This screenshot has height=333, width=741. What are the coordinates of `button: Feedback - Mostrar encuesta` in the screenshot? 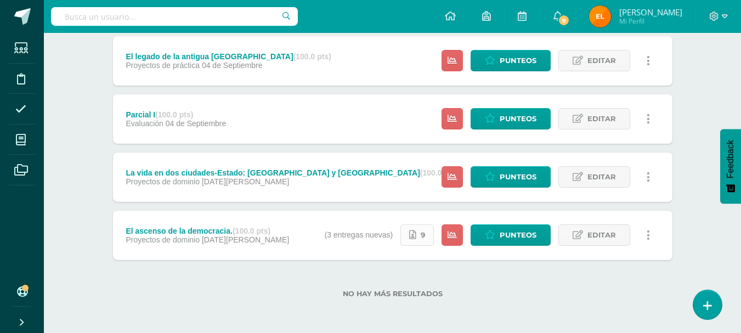 It's located at (730, 166).